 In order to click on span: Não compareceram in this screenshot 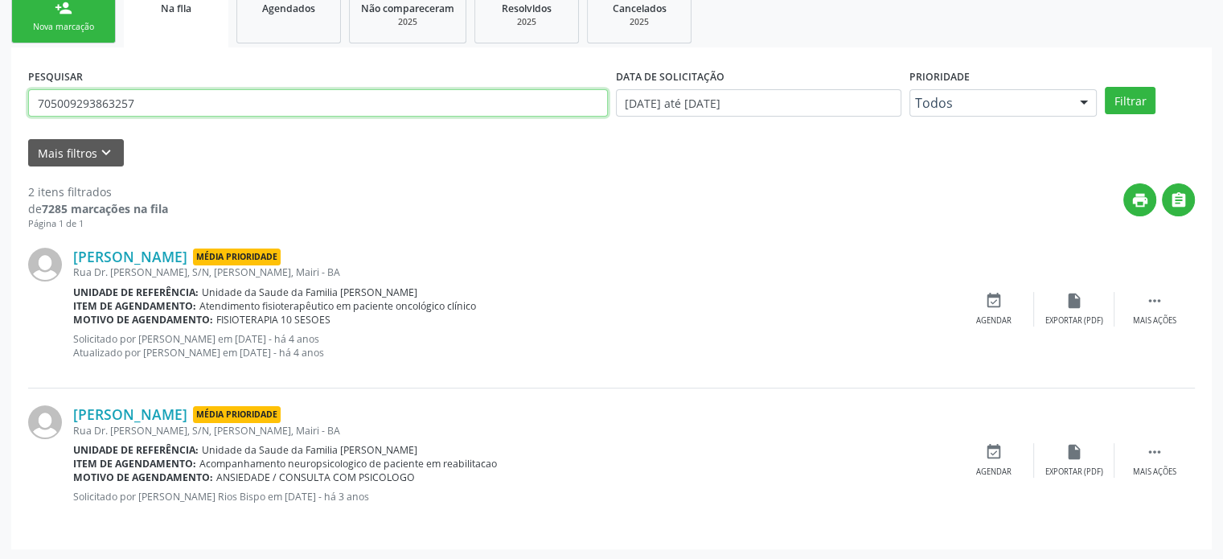, I will do `click(408, 8)`.